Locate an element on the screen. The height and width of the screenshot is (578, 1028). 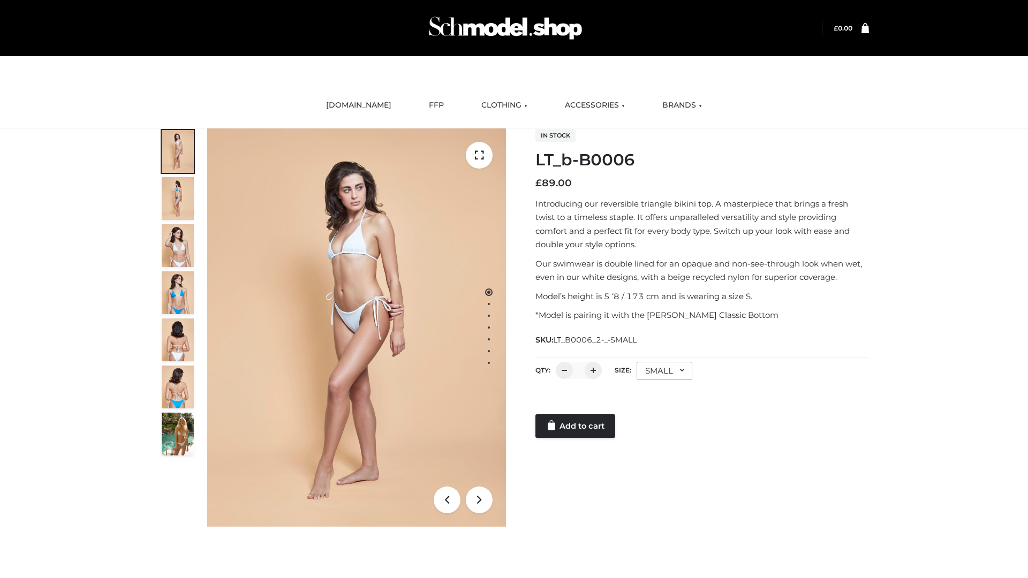
label: Size: is located at coordinates (623, 370).